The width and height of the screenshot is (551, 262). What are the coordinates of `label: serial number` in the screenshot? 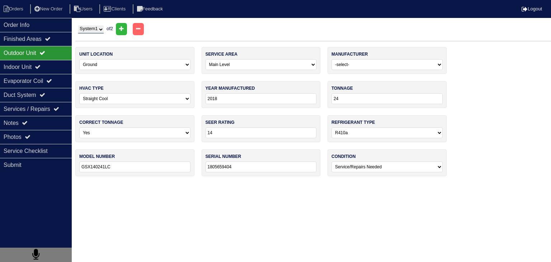 It's located at (223, 156).